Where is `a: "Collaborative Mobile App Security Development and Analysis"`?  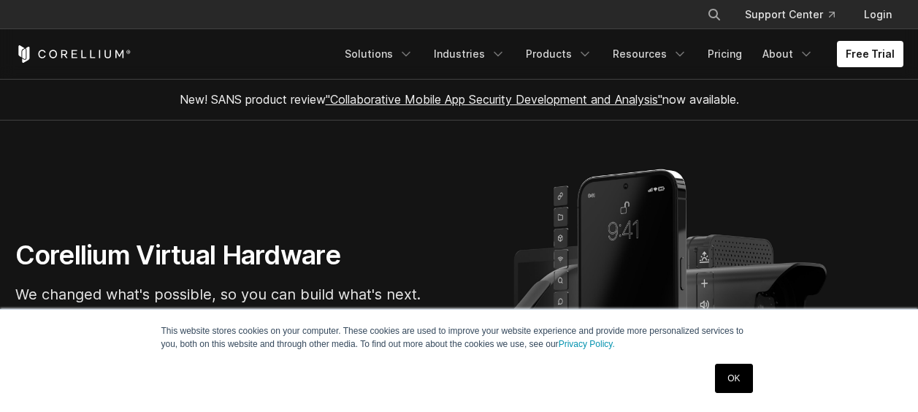
a: "Collaborative Mobile App Security Development and Analysis" is located at coordinates (494, 99).